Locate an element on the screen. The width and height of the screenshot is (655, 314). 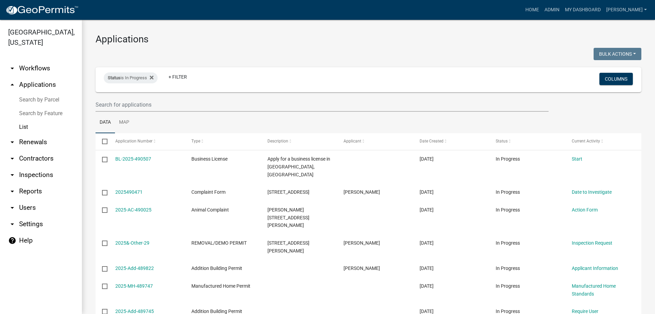
a: Require User is located at coordinates (585, 311).